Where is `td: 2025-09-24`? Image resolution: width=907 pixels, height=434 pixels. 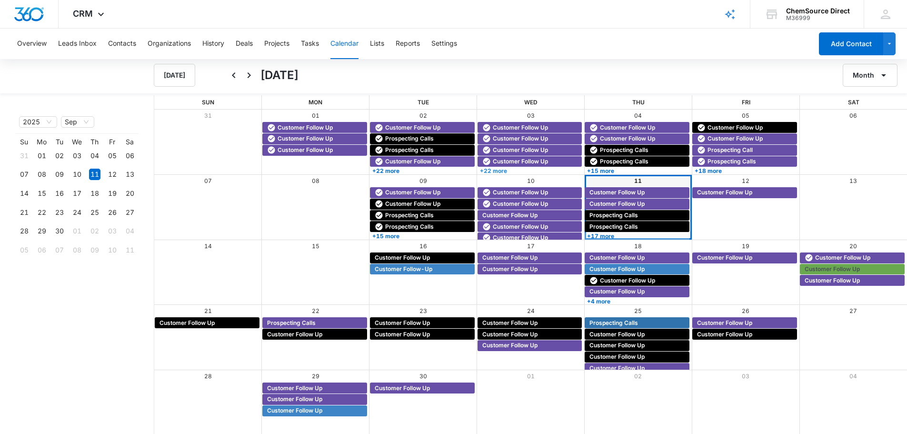 td: 2025-09-24 is located at coordinates (77, 212).